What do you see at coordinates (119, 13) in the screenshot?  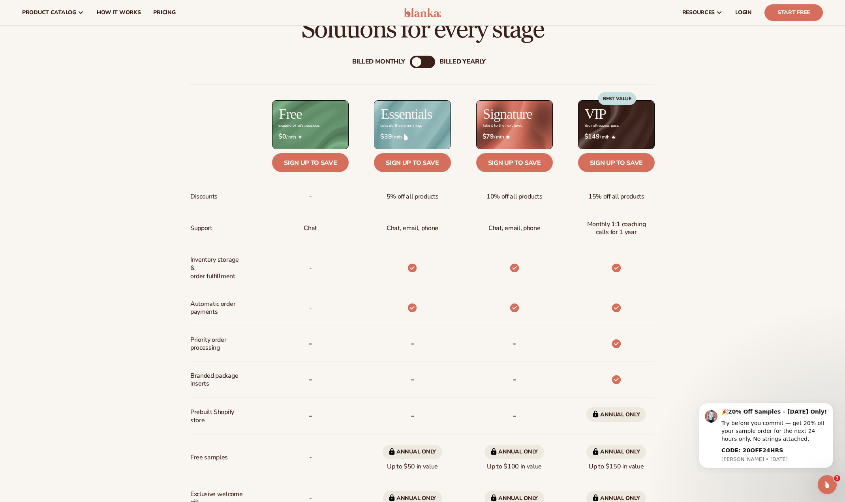 I see `span: How It Works` at bounding box center [119, 13].